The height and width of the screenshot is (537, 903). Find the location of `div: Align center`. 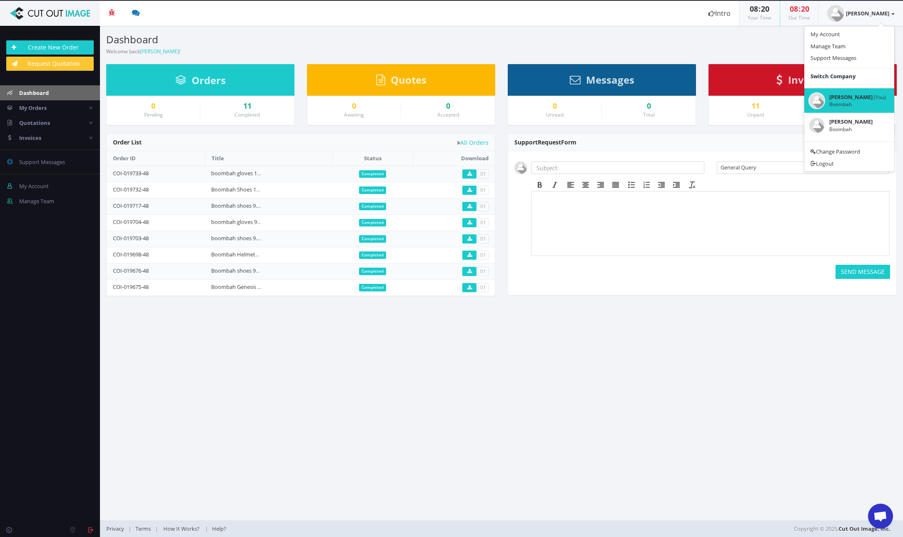

div: Align center is located at coordinates (586, 185).